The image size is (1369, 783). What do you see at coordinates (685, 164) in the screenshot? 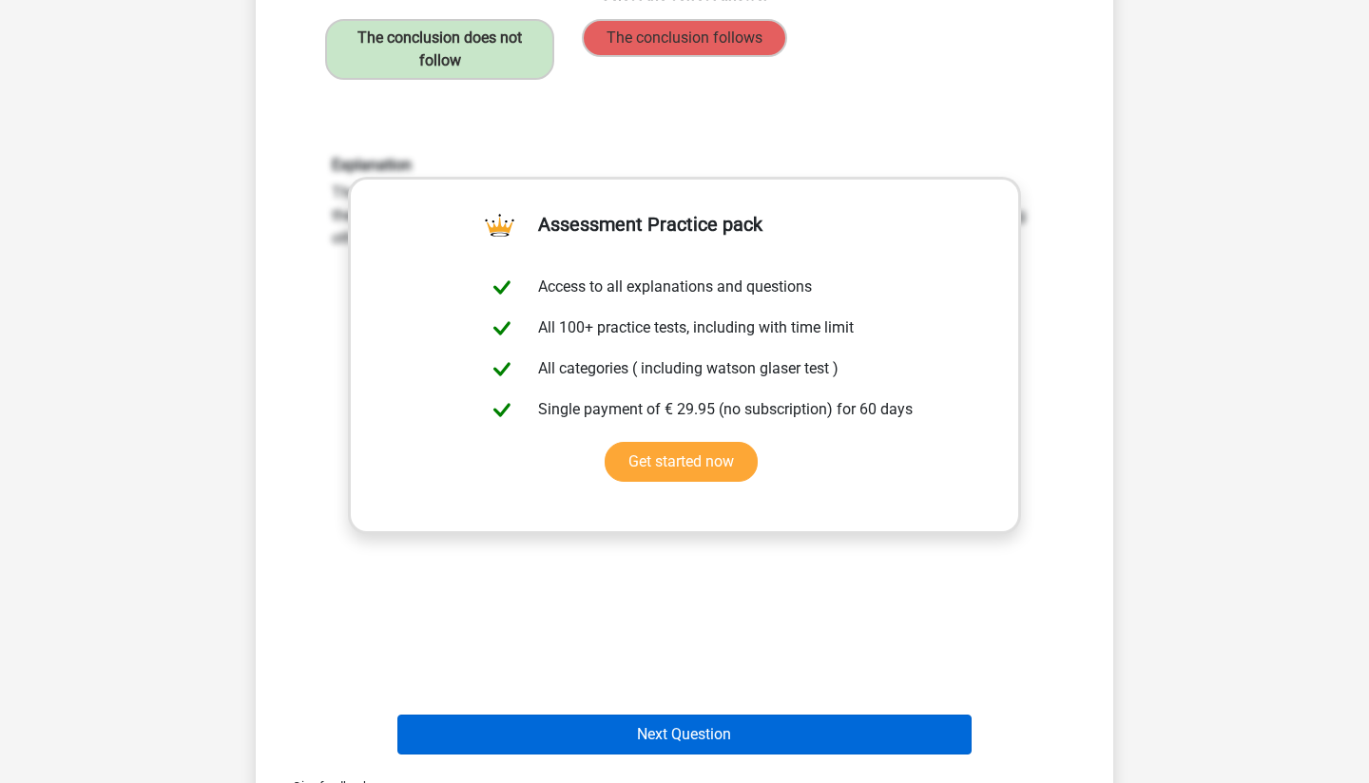
I see `h6: Explanation` at bounding box center [685, 164].